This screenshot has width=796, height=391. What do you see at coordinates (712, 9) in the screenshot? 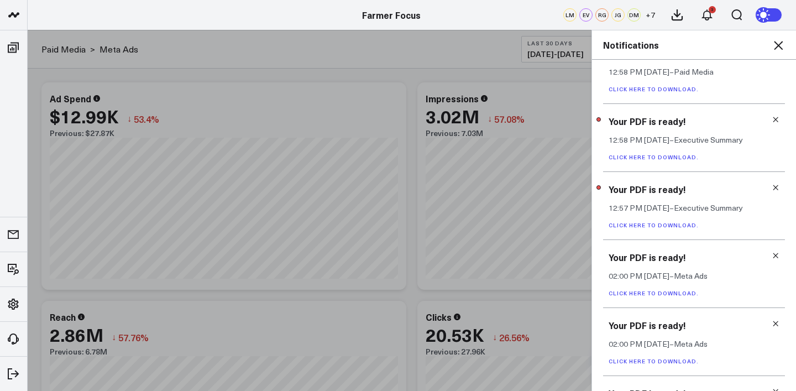
I see `div: 3` at bounding box center [712, 9].